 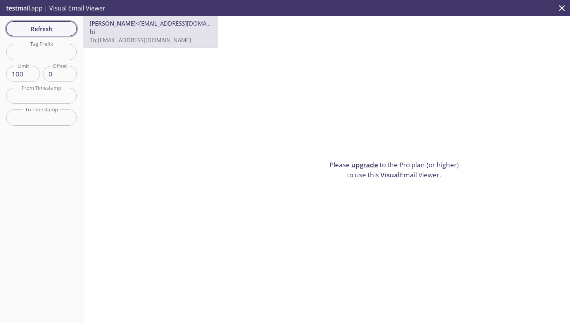 What do you see at coordinates (150, 32) in the screenshot?
I see `nav: emails` at bounding box center [150, 32].